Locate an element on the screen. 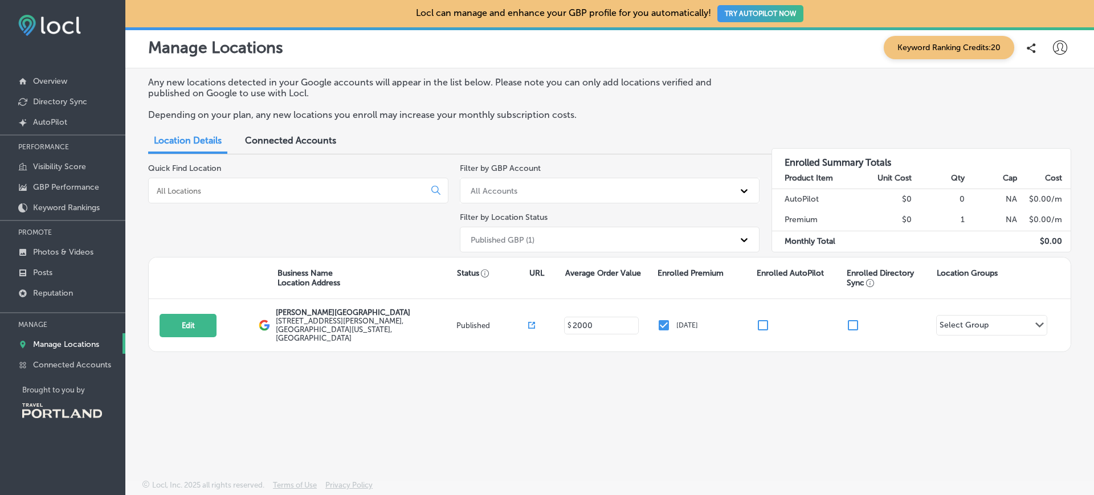 The width and height of the screenshot is (1094, 495). div: Published GBP (1) is located at coordinates (502, 239).